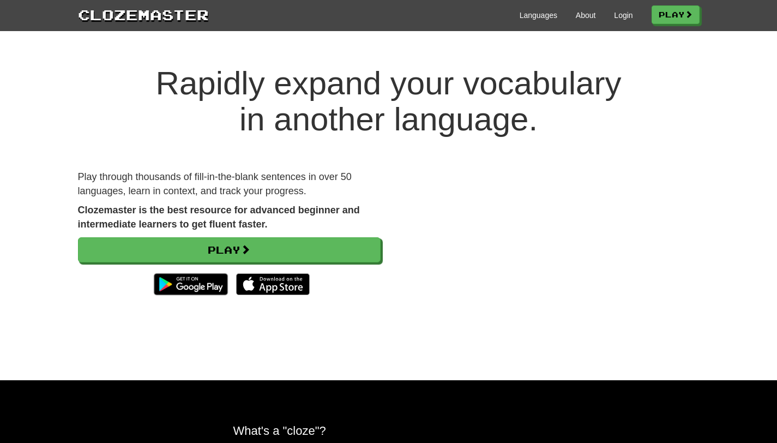 The height and width of the screenshot is (443, 777). I want to click on strong: Clozemaster is the best resource for advanced beginner and intermediate learners to get fluent fa..., so click(219, 217).